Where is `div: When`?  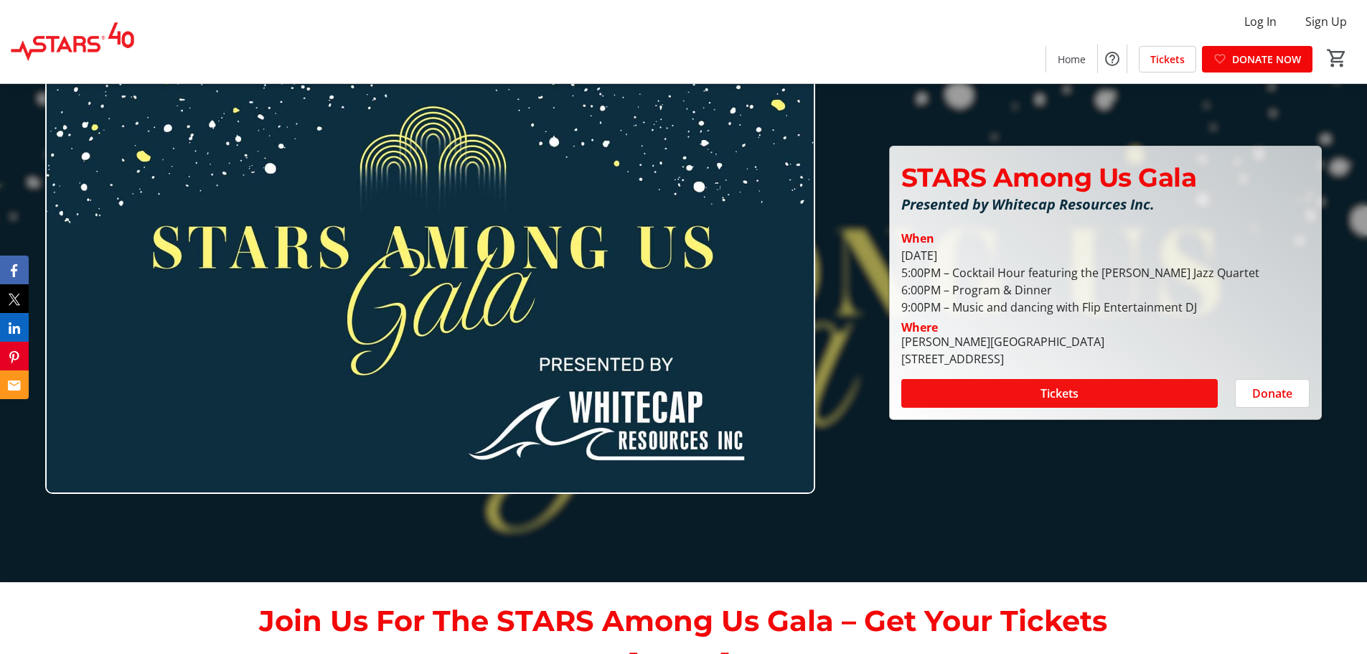
div: When is located at coordinates (918, 238).